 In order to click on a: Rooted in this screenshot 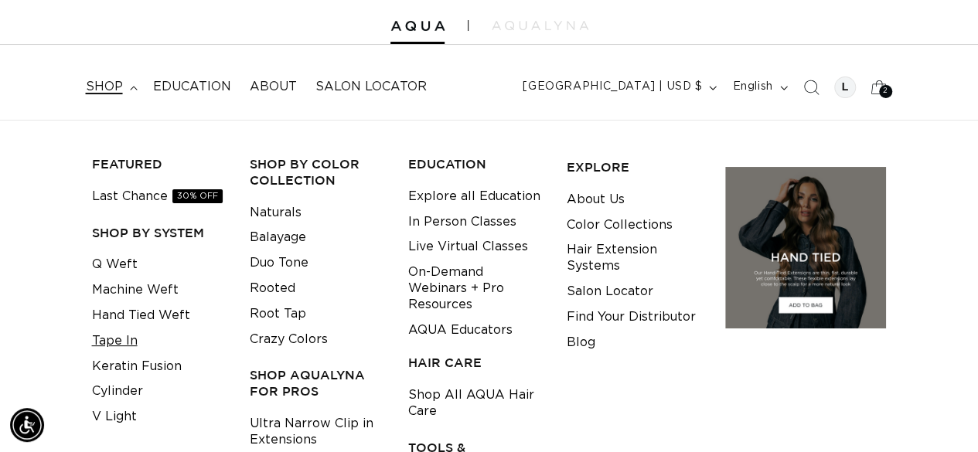, I will do `click(272, 288)`.